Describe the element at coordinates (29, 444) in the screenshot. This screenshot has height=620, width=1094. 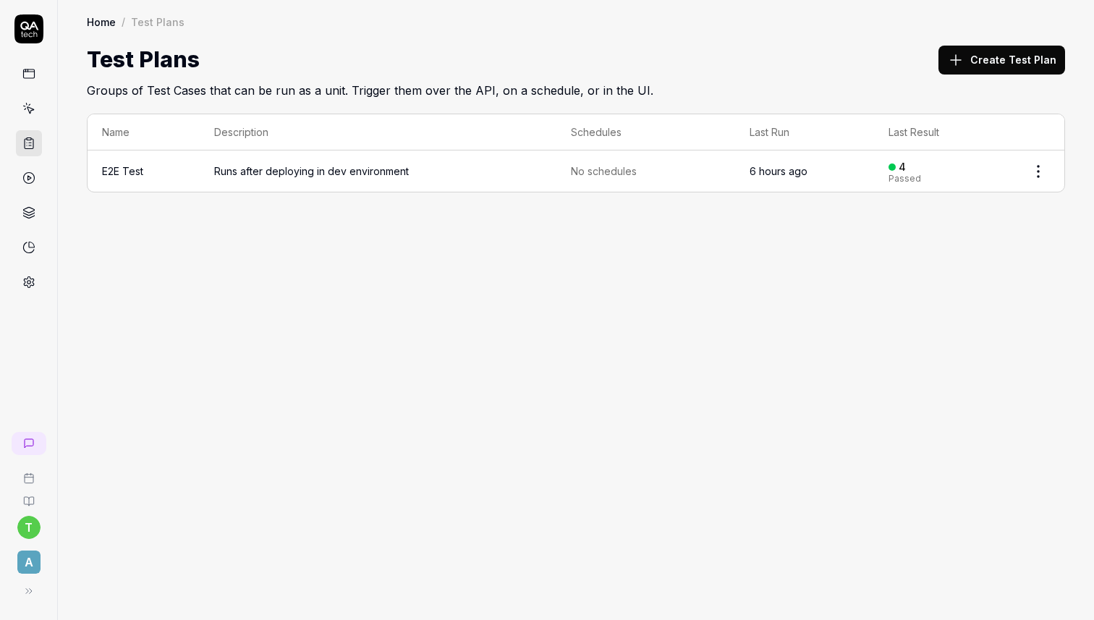
I see `a: New conversation` at that location.